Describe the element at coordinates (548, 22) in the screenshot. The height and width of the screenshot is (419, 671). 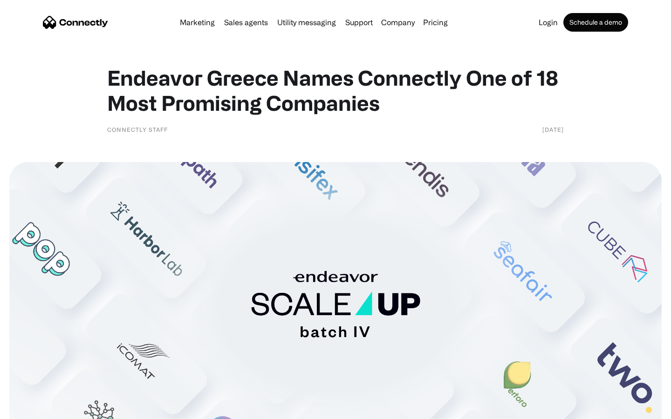
I see `a: Login` at that location.